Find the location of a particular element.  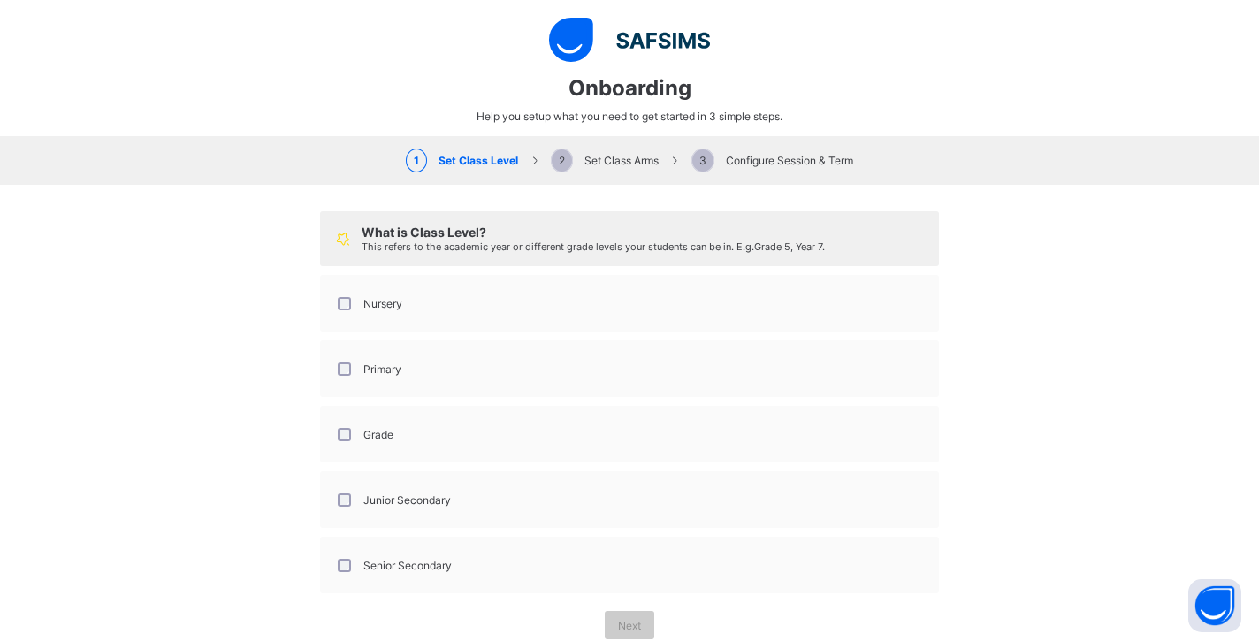

span: What is Class Level? is located at coordinates (423, 232).